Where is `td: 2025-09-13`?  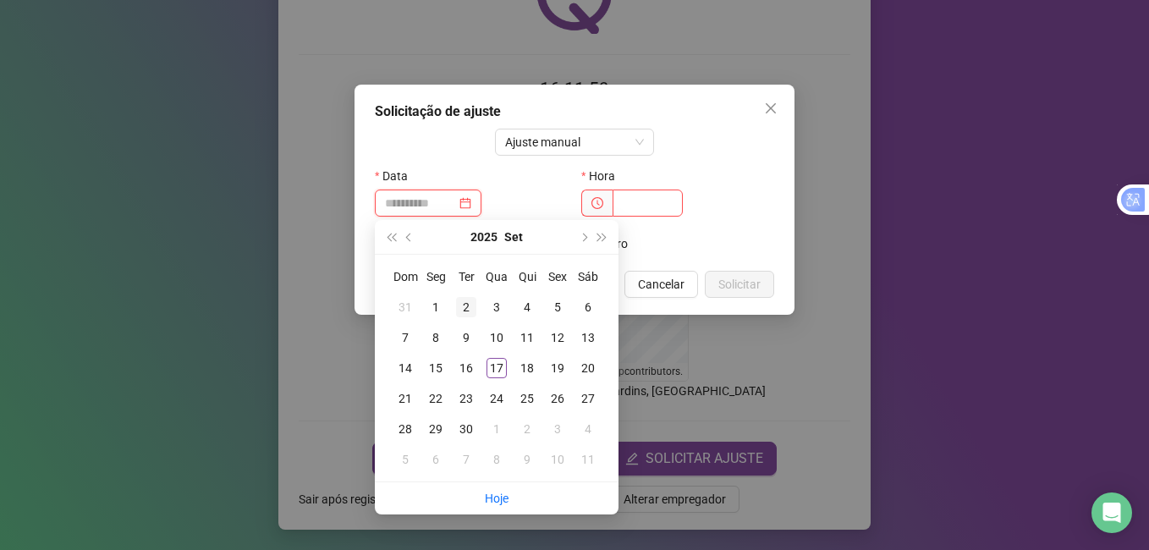
td: 2025-09-13 is located at coordinates (588, 338).